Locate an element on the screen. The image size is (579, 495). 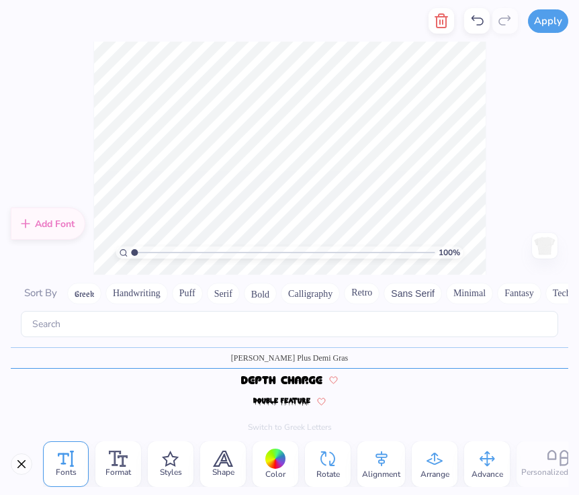
img: Dreamland is located at coordinates (282, 423).